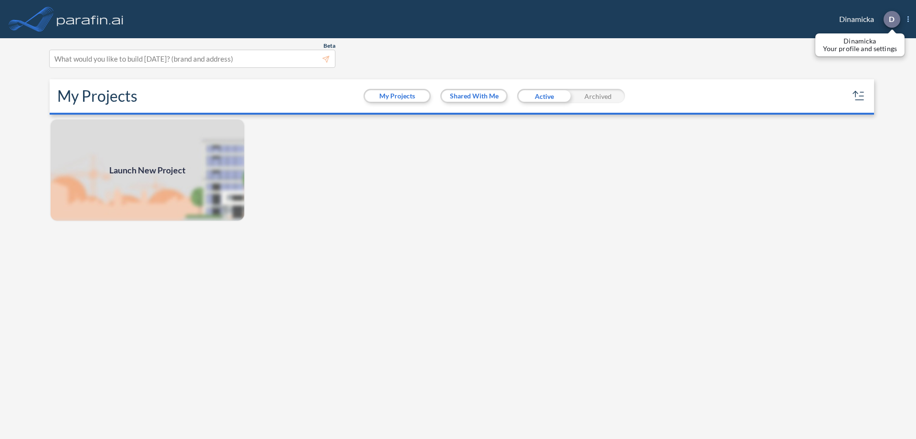  What do you see at coordinates (147, 170) in the screenshot?
I see `img: add` at bounding box center [147, 170].